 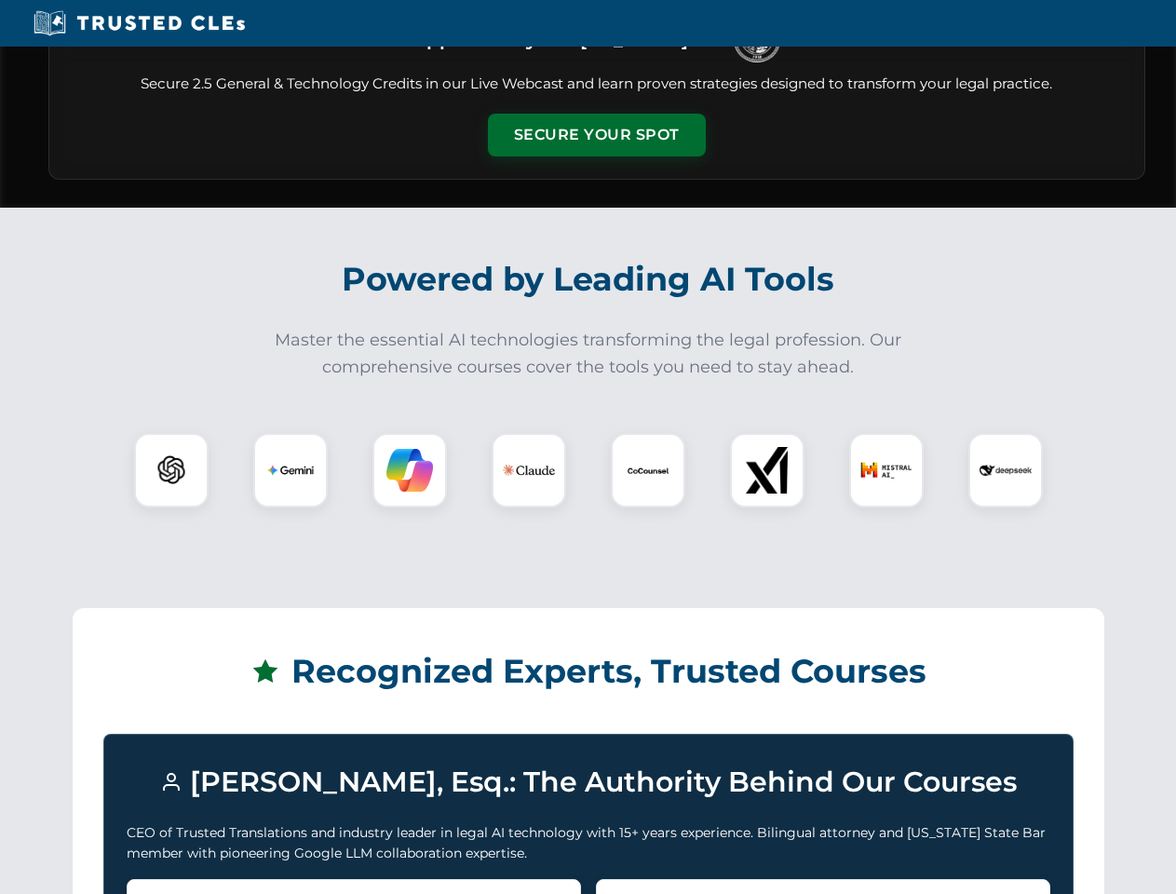 What do you see at coordinates (648, 470) in the screenshot?
I see `img: CoCounsel Logo` at bounding box center [648, 470].